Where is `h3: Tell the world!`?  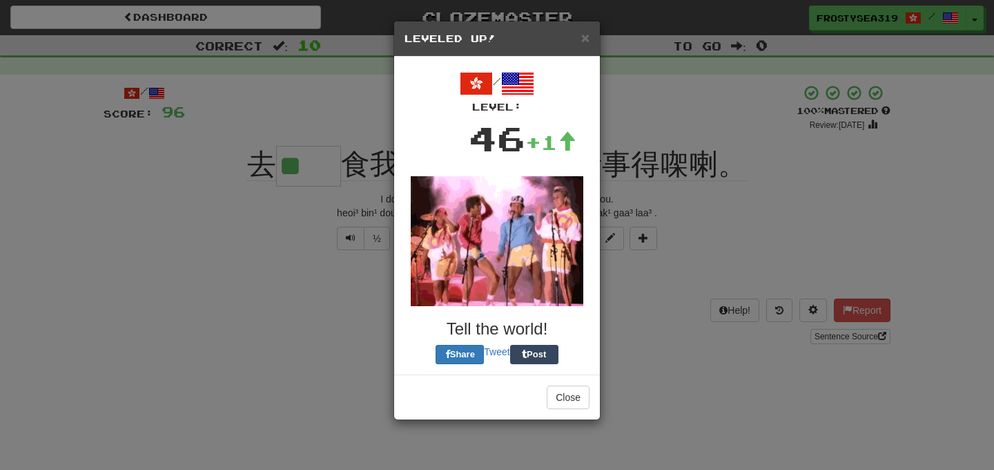
h3: Tell the world! is located at coordinates (497, 329).